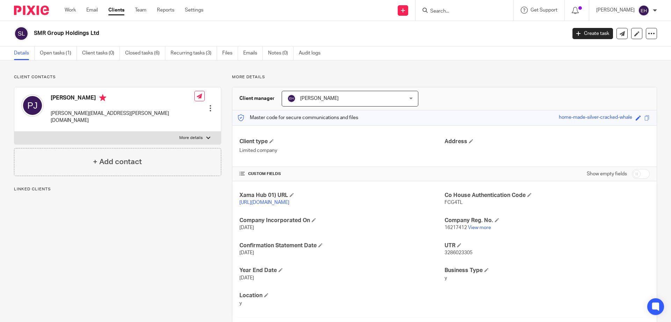 The image size is (671, 322). I want to click on h3: Client manager, so click(257, 99).